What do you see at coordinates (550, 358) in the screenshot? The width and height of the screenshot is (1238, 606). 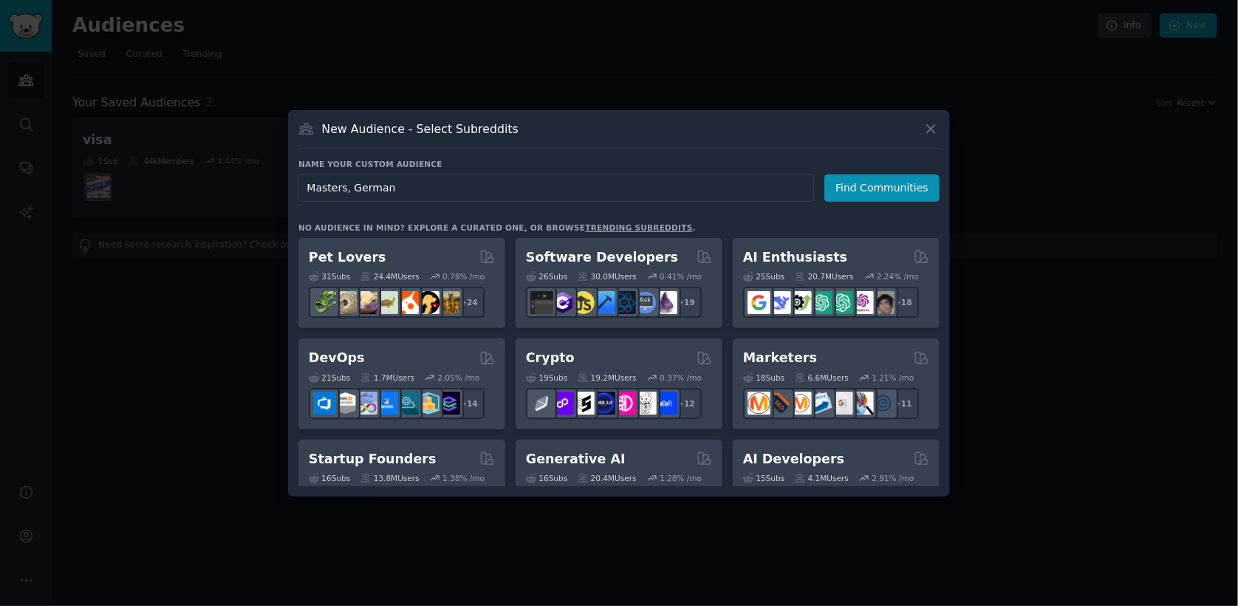 I see `h2: Crypto` at bounding box center [550, 358].